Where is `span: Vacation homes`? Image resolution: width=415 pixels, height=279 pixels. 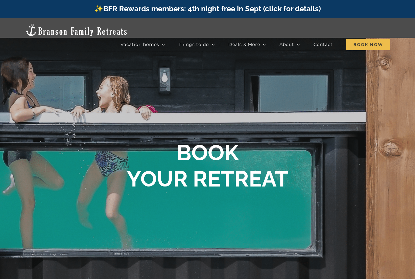 span: Vacation homes is located at coordinates (140, 44).